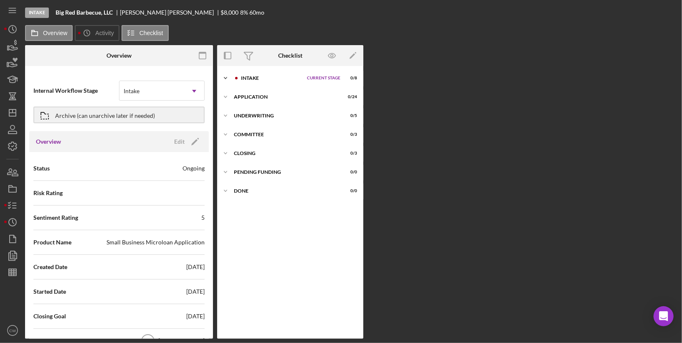 Image resolution: width=682 pixels, height=343 pixels. I want to click on div: Small Business Microloan Application, so click(155, 242).